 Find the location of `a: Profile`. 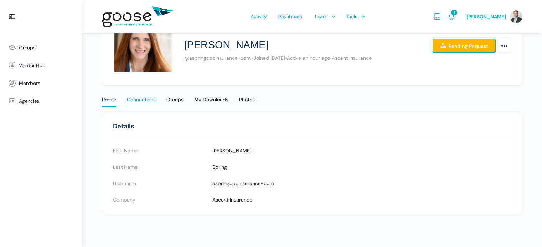

a: Profile is located at coordinates (109, 96).